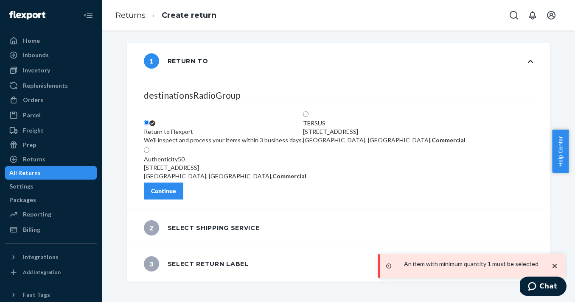 The image size is (575, 302). What do you see at coordinates (151, 228) in the screenshot?
I see `span: 2` at bounding box center [151, 228].